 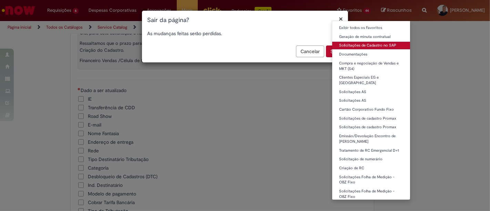 What do you see at coordinates (371, 168) in the screenshot?
I see `a: Criação de RC` at bounding box center [371, 168].